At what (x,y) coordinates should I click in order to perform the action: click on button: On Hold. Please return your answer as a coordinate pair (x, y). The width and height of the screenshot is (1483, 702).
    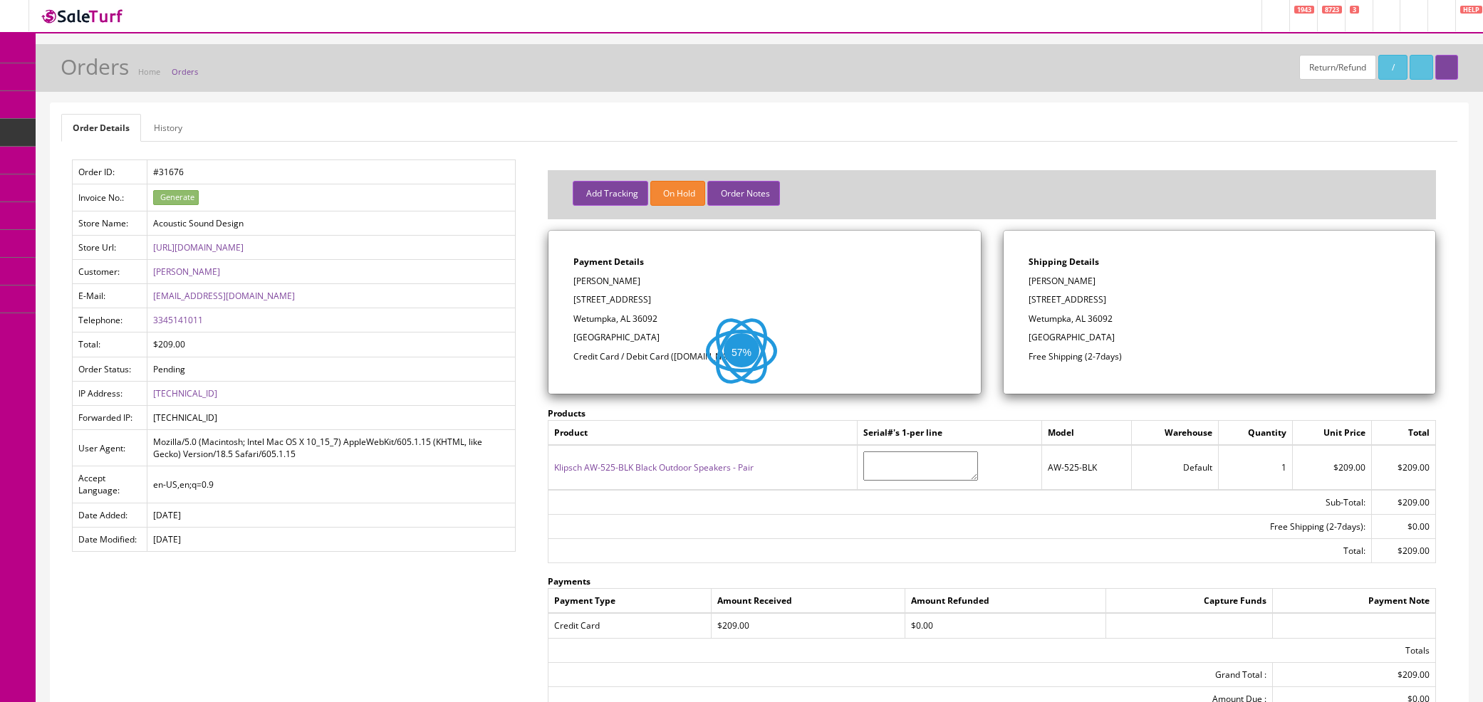
    Looking at the image, I should click on (677, 193).